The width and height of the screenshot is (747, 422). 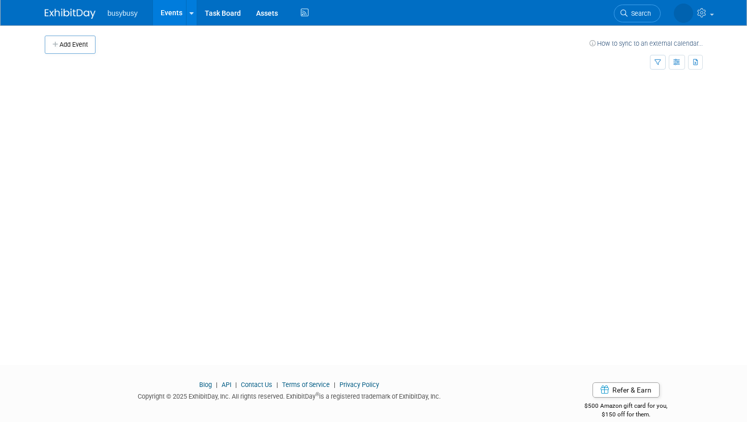 What do you see at coordinates (70, 45) in the screenshot?
I see `button: Add Event` at bounding box center [70, 45].